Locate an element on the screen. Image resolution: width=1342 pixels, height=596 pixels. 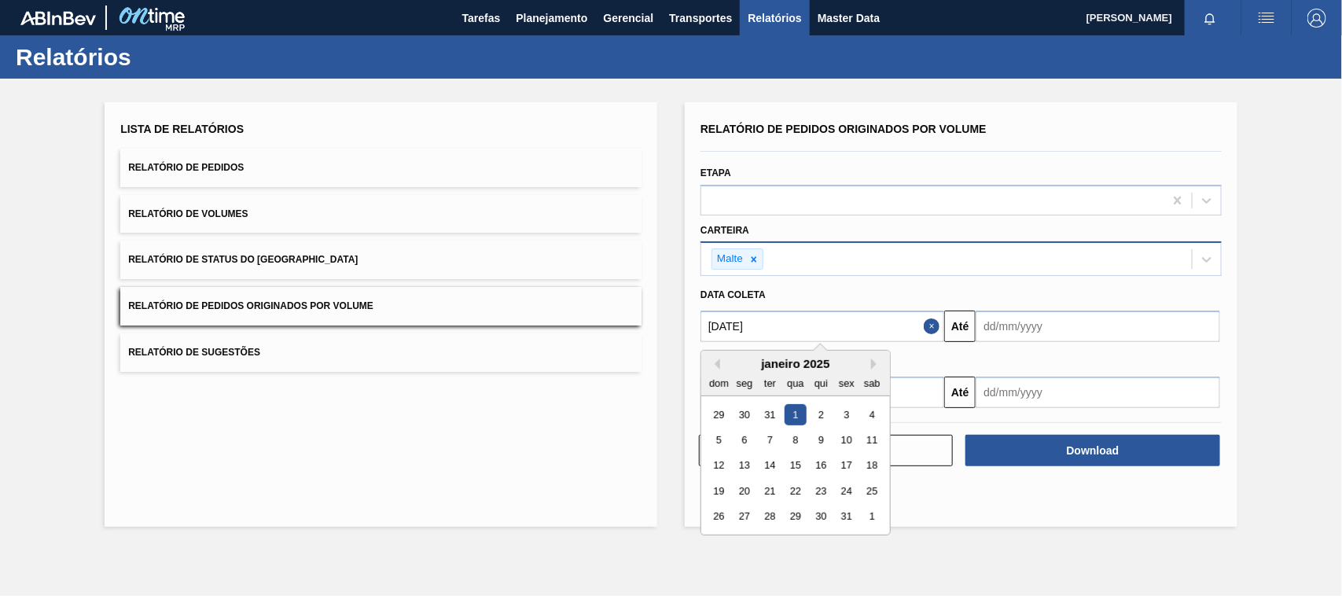
div: Choose quarta-feira, 15 de janeiro de 2025 is located at coordinates (795, 465).